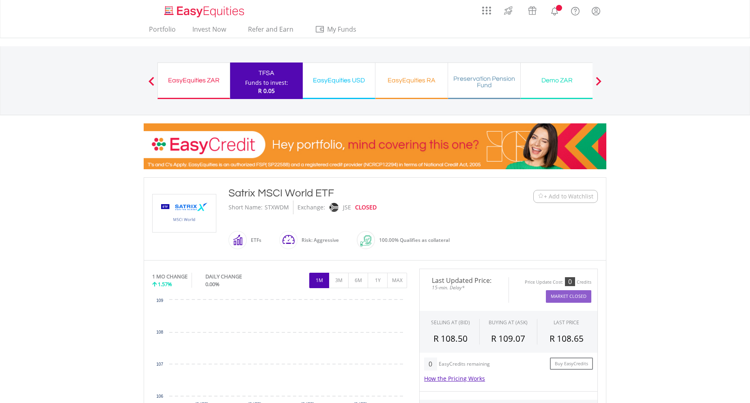  What do you see at coordinates (165, 284) in the screenshot?
I see `span: 1.57%` at bounding box center [165, 284].